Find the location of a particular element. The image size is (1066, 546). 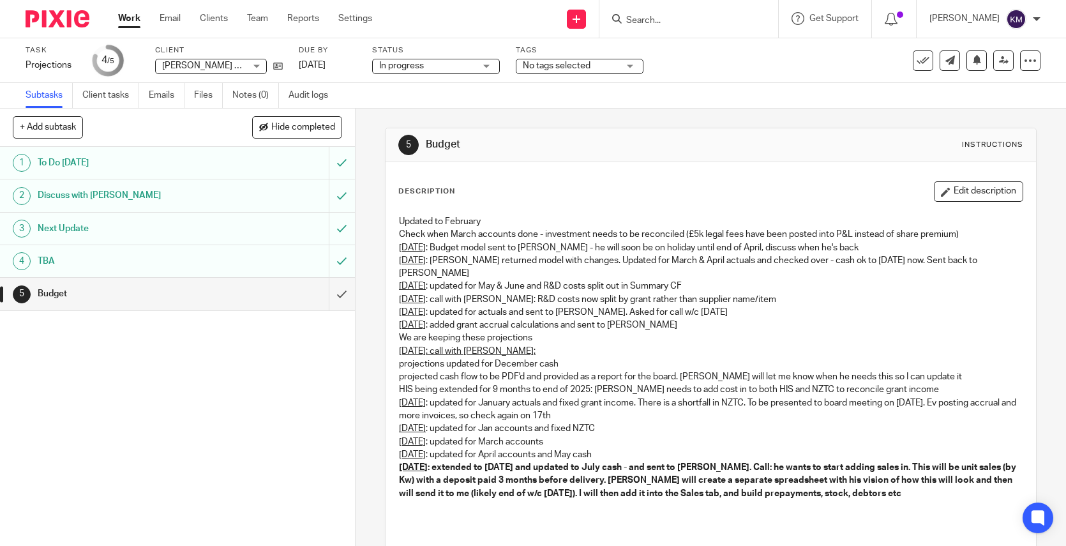

a: Notes (0) is located at coordinates (255, 95).